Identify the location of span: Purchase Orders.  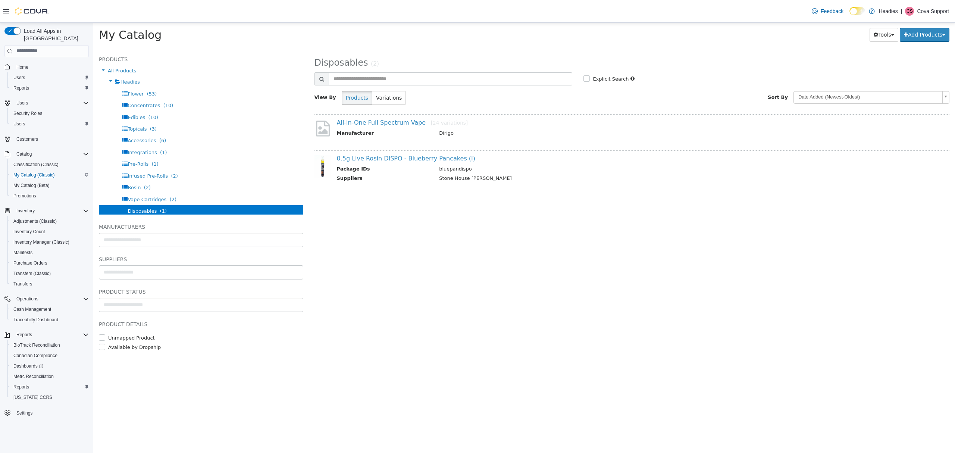
(50, 263).